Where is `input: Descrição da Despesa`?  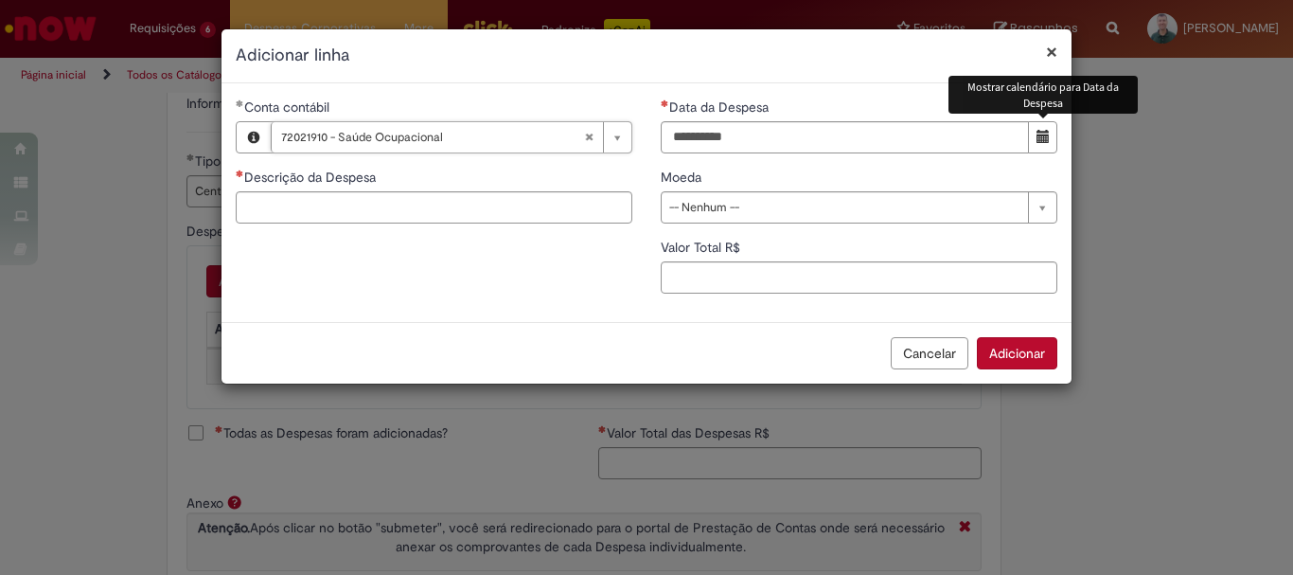 input: Descrição da Despesa is located at coordinates (433, 207).